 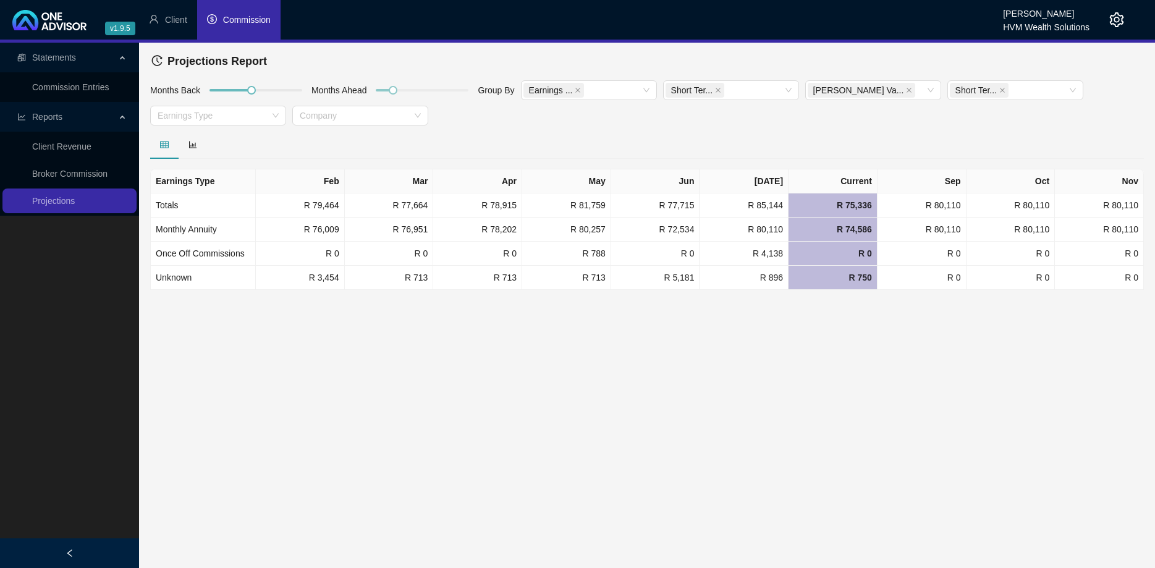 What do you see at coordinates (300, 277) in the screenshot?
I see `td: R 3,454` at bounding box center [300, 277].